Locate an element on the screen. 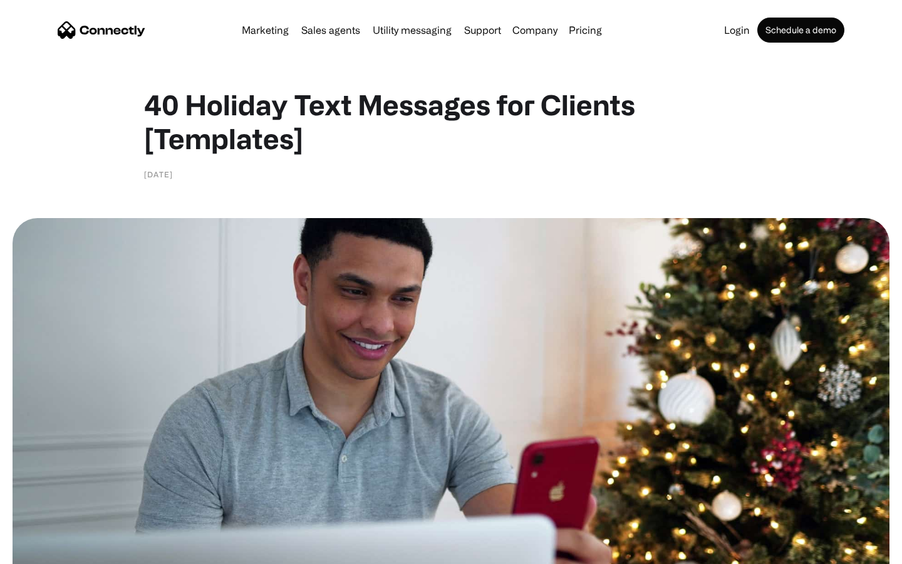 The width and height of the screenshot is (902, 564). aside: Language selected: English is located at coordinates (44, 551).